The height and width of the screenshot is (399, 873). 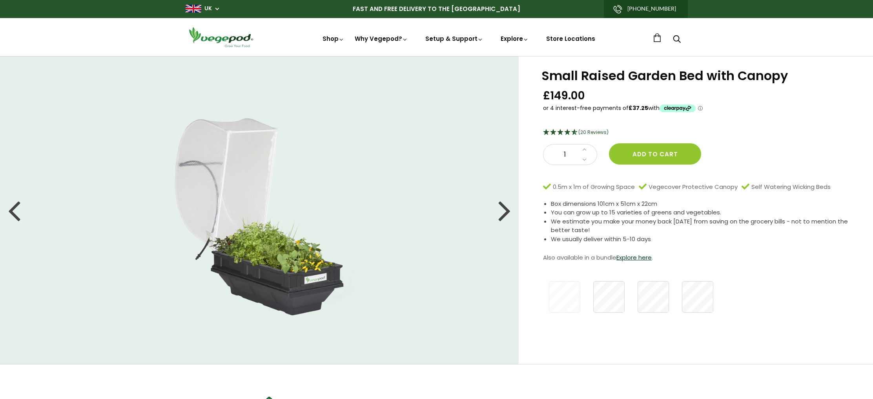 What do you see at coordinates (693, 187) in the screenshot?
I see `span: Vegecover Protective Canopy` at bounding box center [693, 187].